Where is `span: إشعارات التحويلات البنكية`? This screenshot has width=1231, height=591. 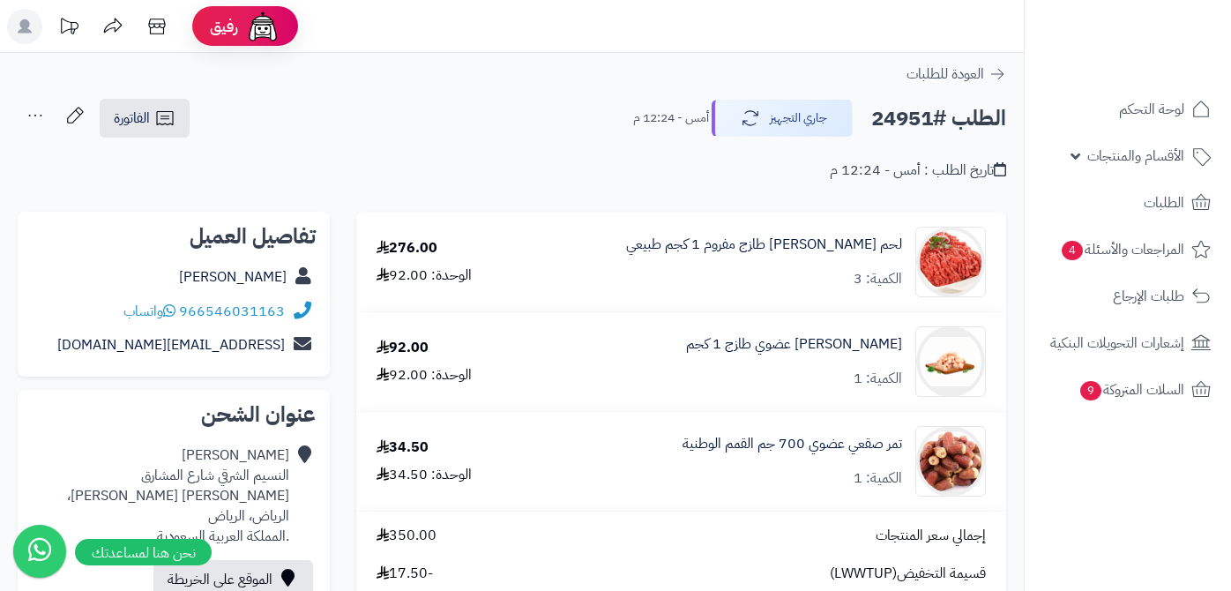
span: إشعارات التحويلات البنكية is located at coordinates (1118, 343).